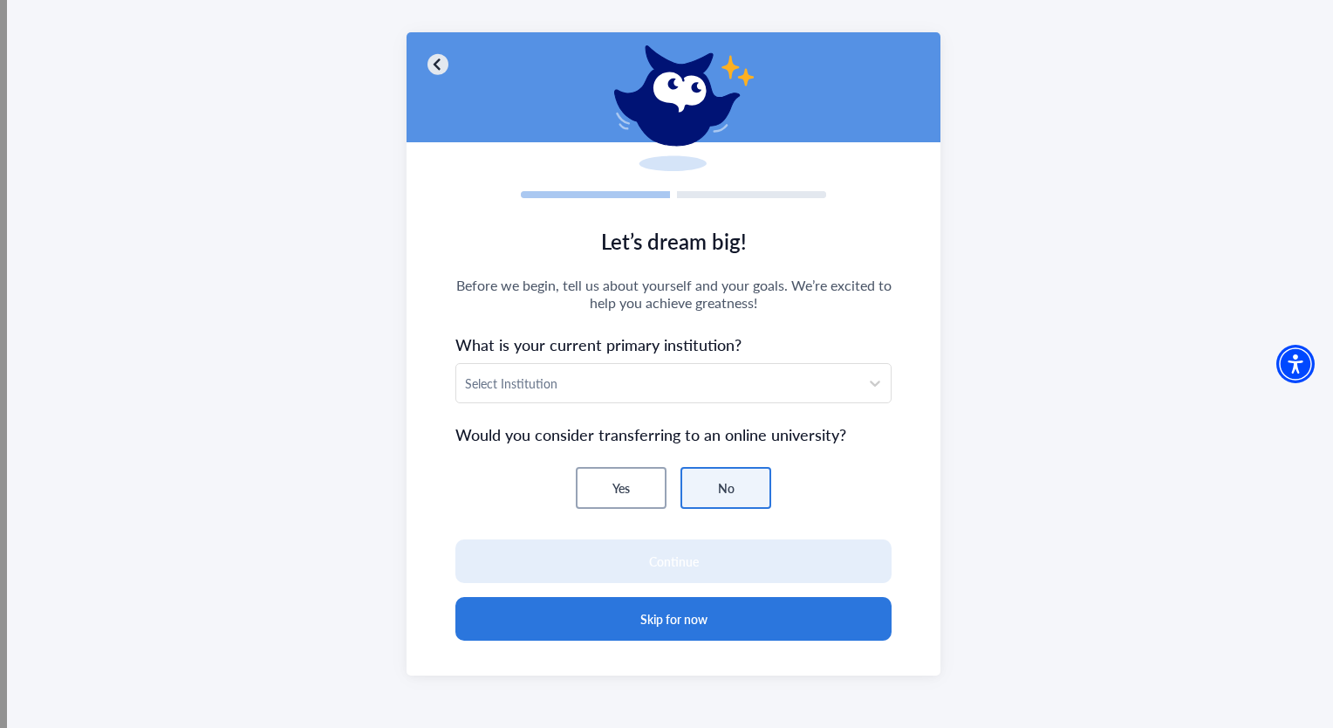  Describe the element at coordinates (467, 383) in the screenshot. I see `input: Text field` at that location.